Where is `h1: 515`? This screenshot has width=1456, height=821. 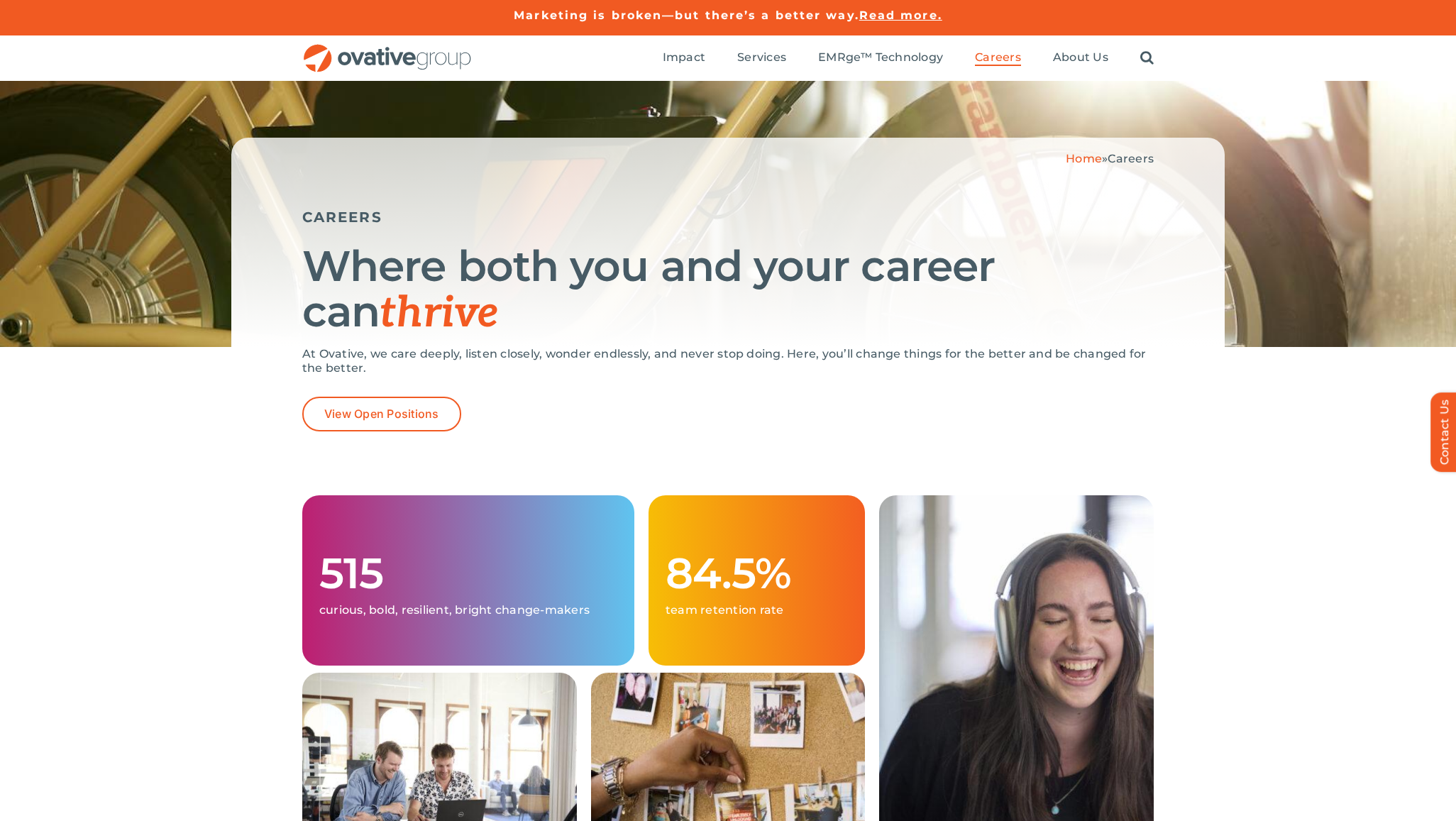 h1: 515 is located at coordinates (468, 573).